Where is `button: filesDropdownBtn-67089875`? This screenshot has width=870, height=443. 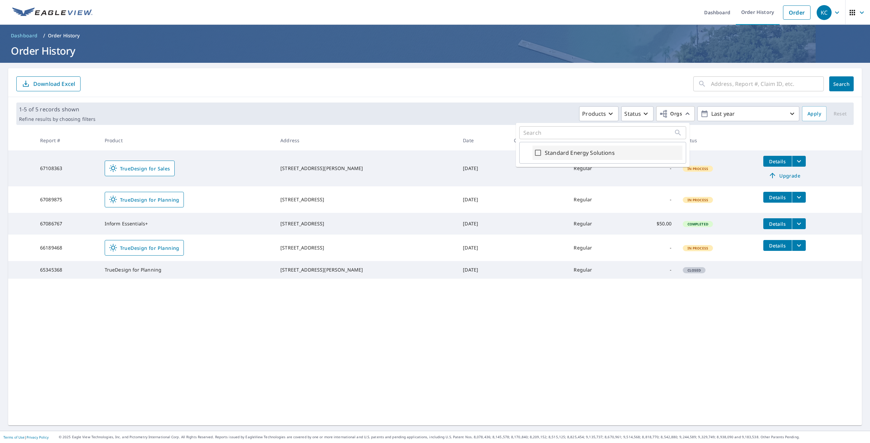
button: filesDropdownBtn-67089875 is located at coordinates (798, 197).